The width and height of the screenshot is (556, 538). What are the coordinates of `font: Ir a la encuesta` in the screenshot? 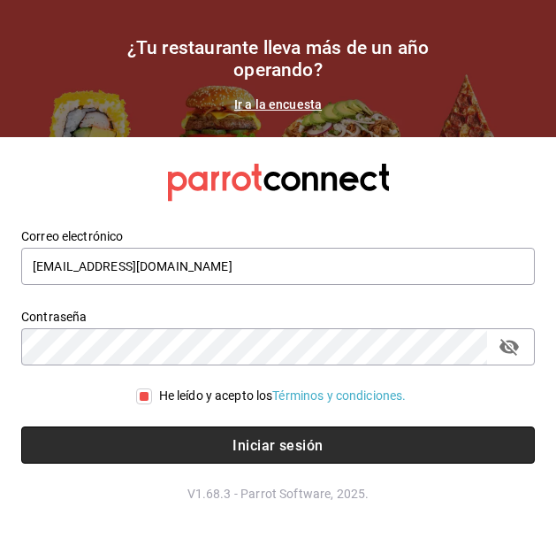 It's located at (278, 104).